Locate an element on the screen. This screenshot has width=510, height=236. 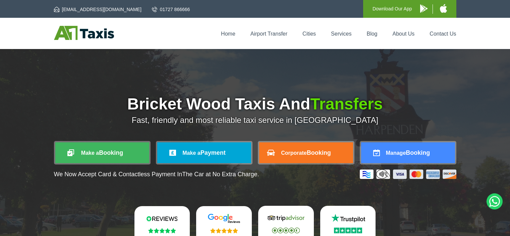
span: Transfers is located at coordinates (346, 104).